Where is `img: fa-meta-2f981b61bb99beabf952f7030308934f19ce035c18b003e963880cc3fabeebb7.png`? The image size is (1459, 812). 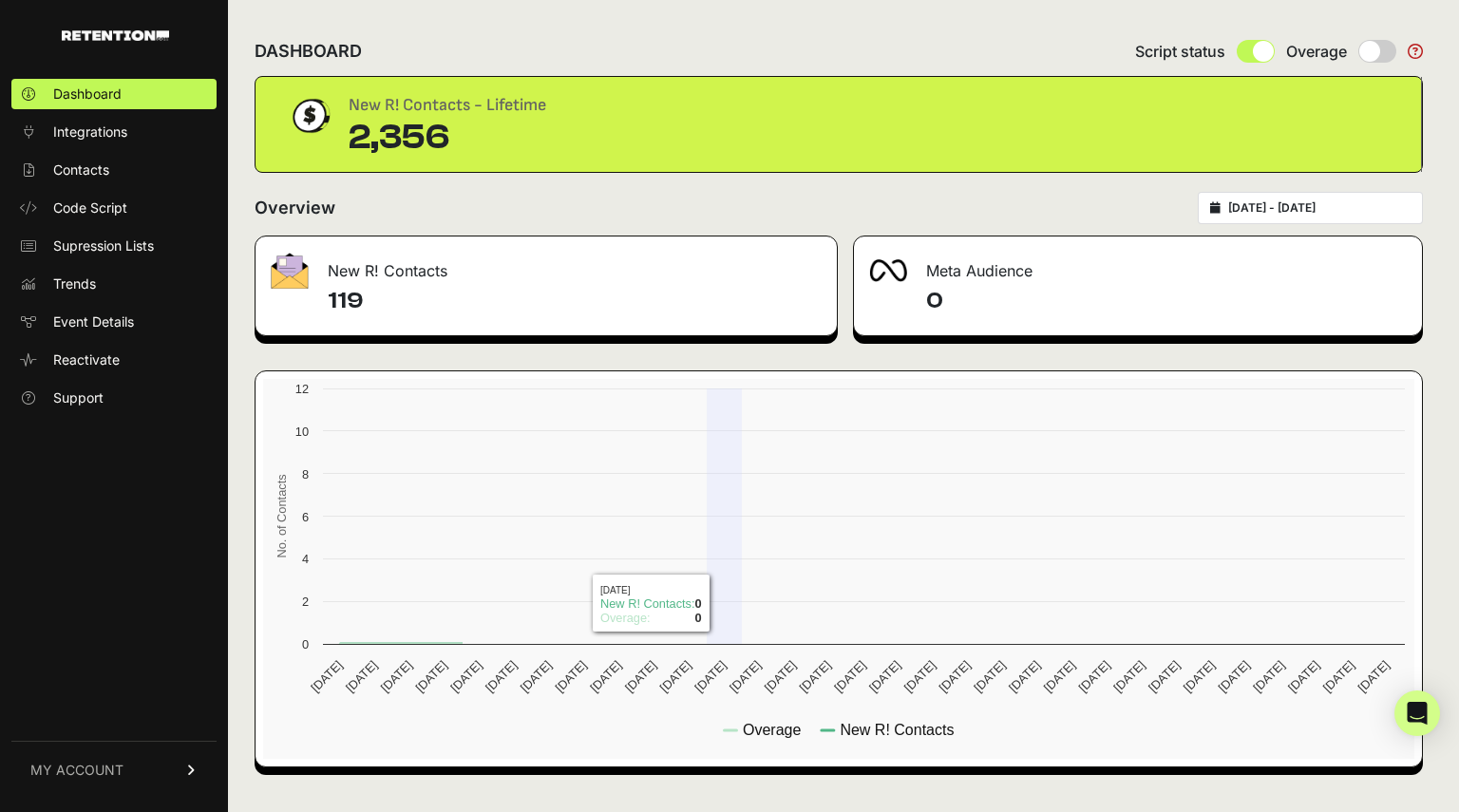 img: fa-meta-2f981b61bb99beabf952f7030308934f19ce035c18b003e963880cc3fabeebb7.png is located at coordinates (889, 270).